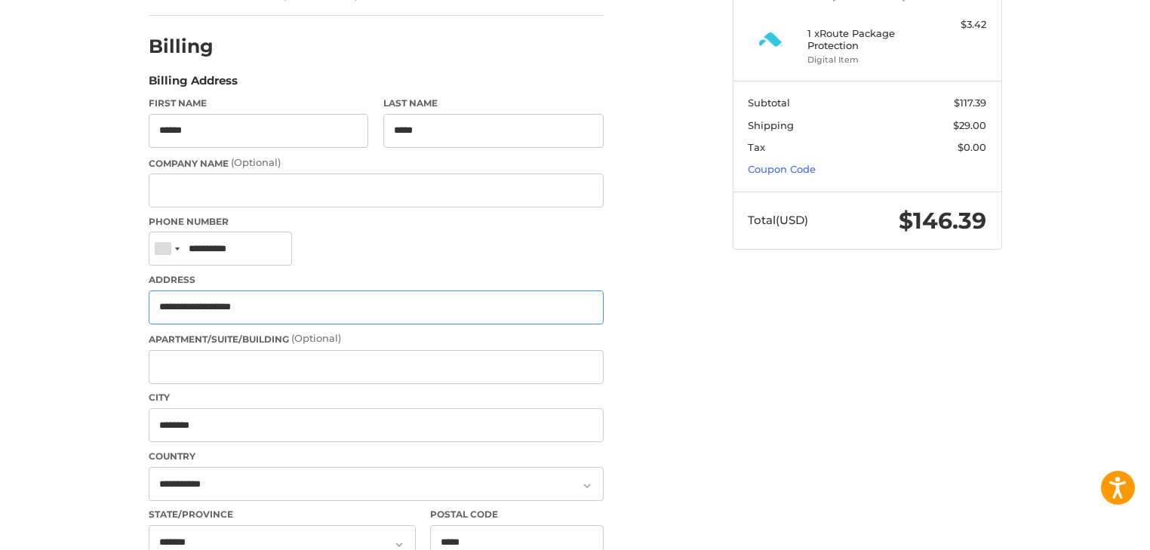  Describe the element at coordinates (259, 103) in the screenshot. I see `label: First Name` at that location.